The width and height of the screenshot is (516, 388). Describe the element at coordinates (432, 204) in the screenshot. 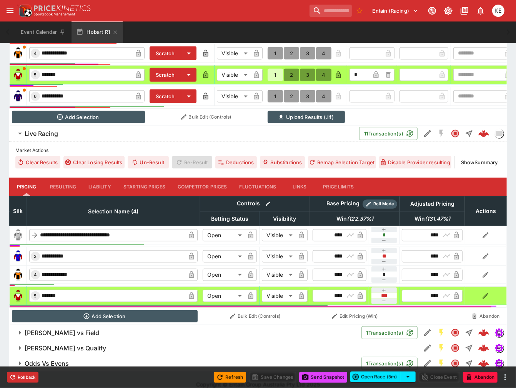

I see `th: Adjusted Pricing` at that location.